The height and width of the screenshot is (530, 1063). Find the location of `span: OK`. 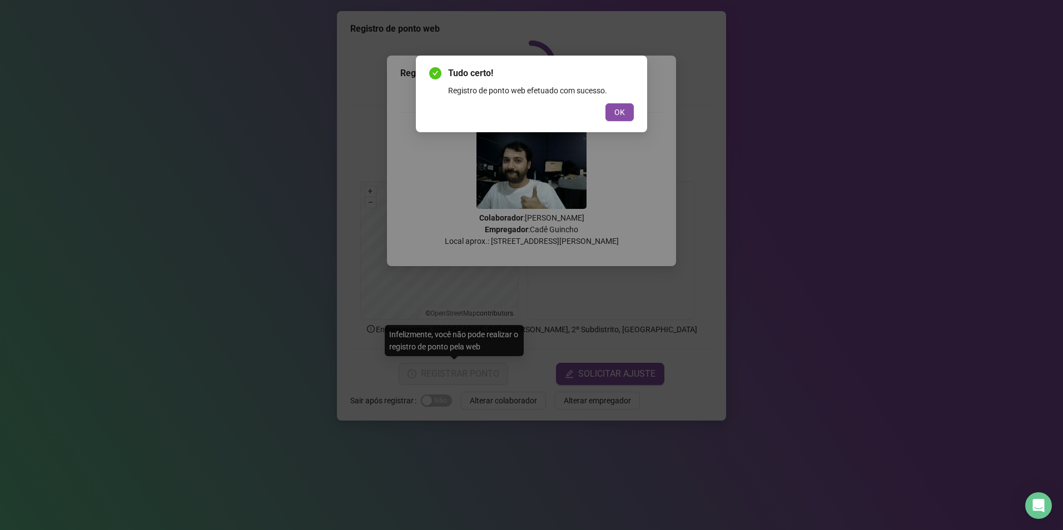

span: OK is located at coordinates (619, 112).